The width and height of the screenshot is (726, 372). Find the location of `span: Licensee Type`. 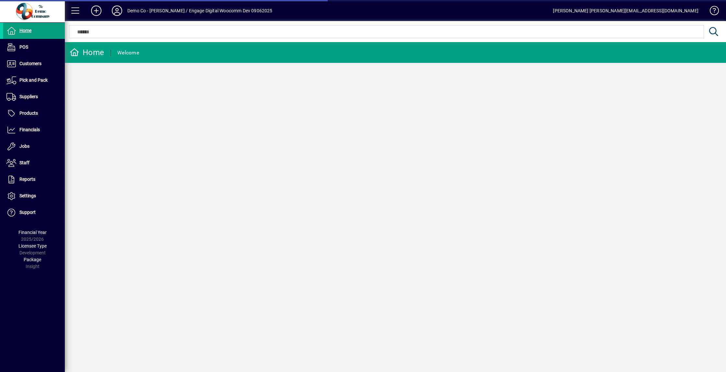

span: Licensee Type is located at coordinates (32, 246).